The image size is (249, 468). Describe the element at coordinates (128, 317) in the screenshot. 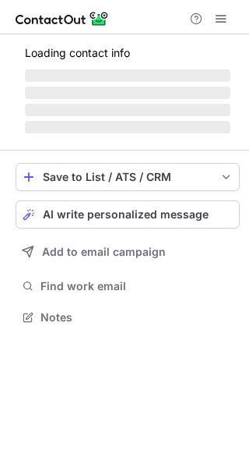

I see `button: Notes` at that location.